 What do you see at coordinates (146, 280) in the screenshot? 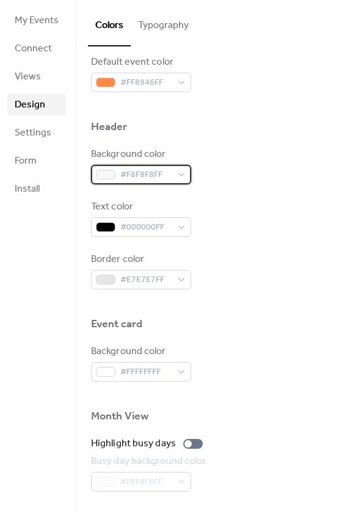
I see `span: #E7E7E7FF` at bounding box center [146, 280].